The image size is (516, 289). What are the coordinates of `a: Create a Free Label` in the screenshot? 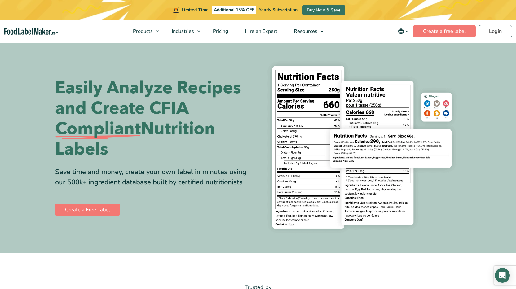 It's located at (87, 210).